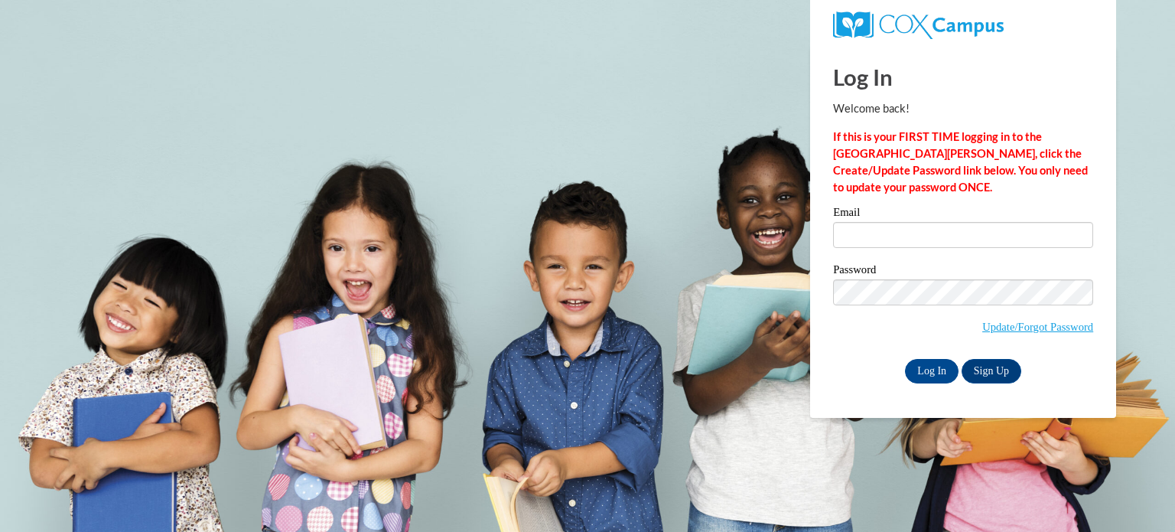 The width and height of the screenshot is (1175, 532). What do you see at coordinates (932, 371) in the screenshot?
I see `input: Log In` at bounding box center [932, 371].